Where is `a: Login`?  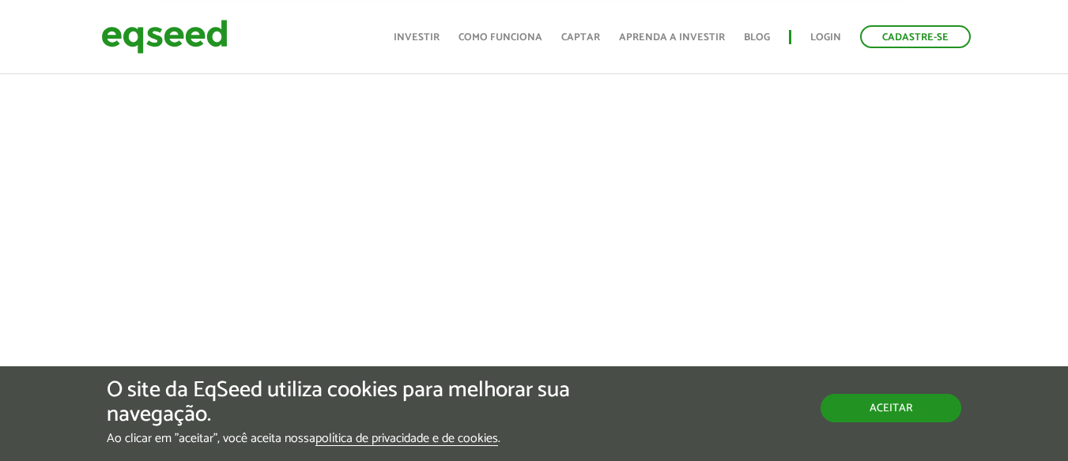
a: Login is located at coordinates (825, 37).